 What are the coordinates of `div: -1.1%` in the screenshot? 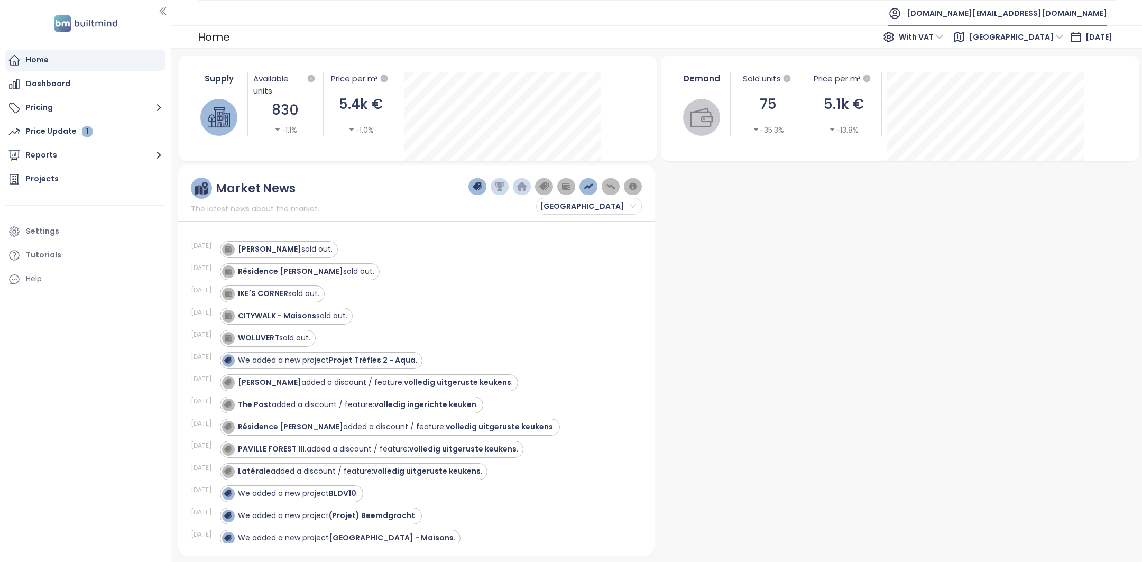 It's located at (285, 130).